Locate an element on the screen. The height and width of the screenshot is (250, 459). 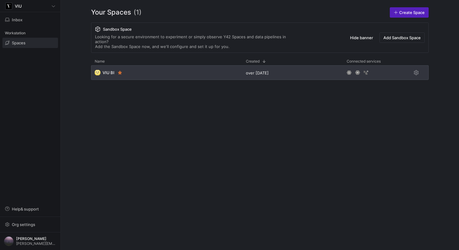
span: Help & support is located at coordinates (25, 209).